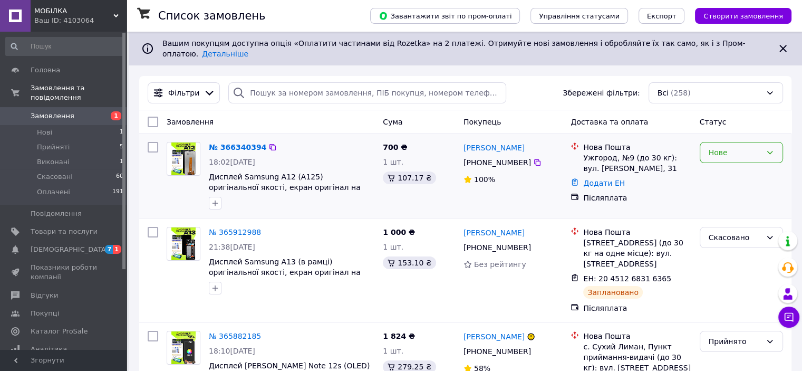  Describe the element at coordinates (53, 192) in the screenshot. I see `span: Оплачені` at that location.